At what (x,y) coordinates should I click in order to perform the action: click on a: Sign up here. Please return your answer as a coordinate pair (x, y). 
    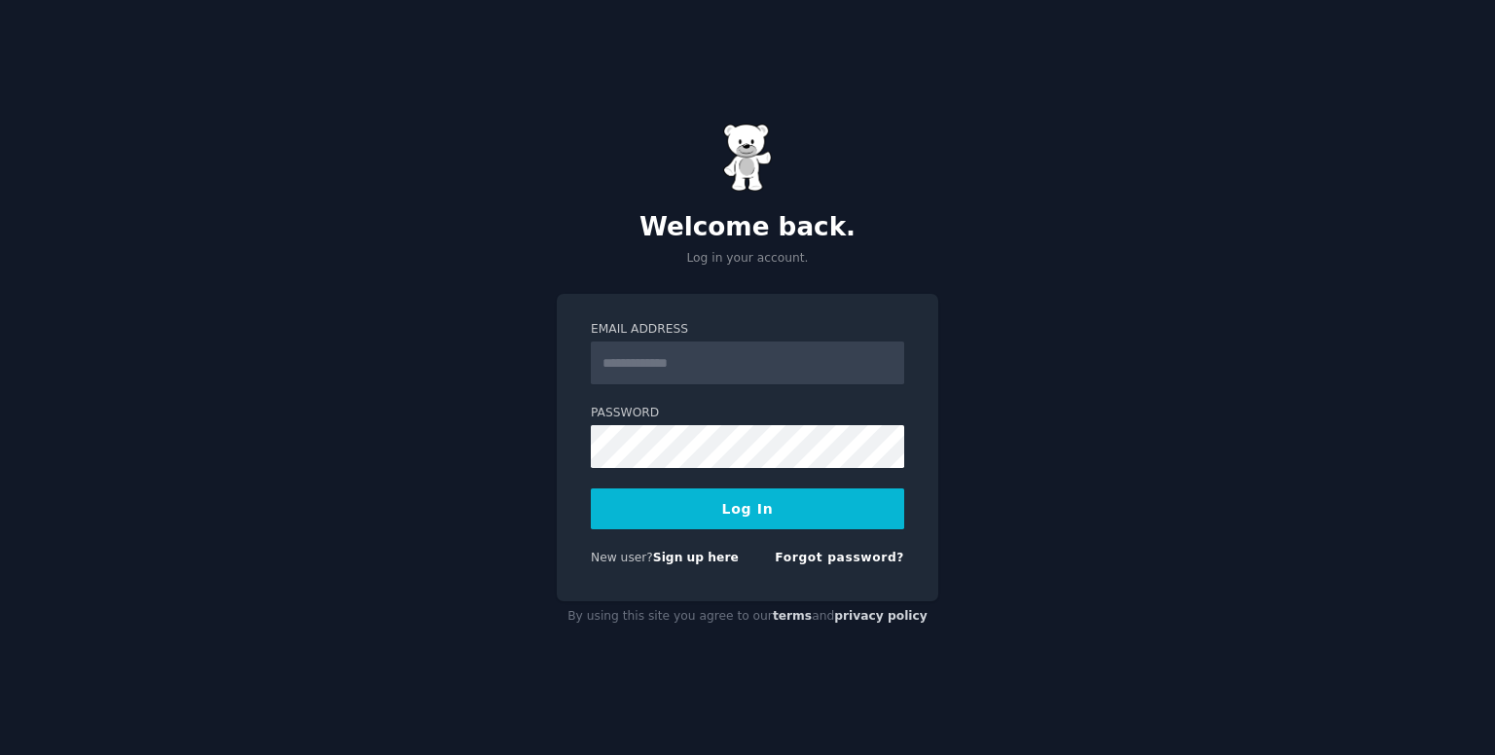
    Looking at the image, I should click on (696, 558).